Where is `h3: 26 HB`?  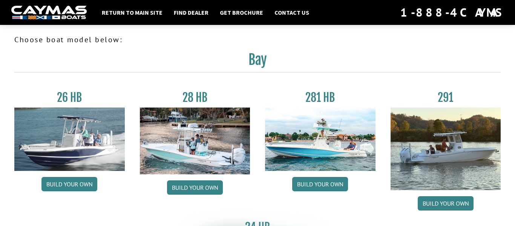 h3: 26 HB is located at coordinates (69, 97).